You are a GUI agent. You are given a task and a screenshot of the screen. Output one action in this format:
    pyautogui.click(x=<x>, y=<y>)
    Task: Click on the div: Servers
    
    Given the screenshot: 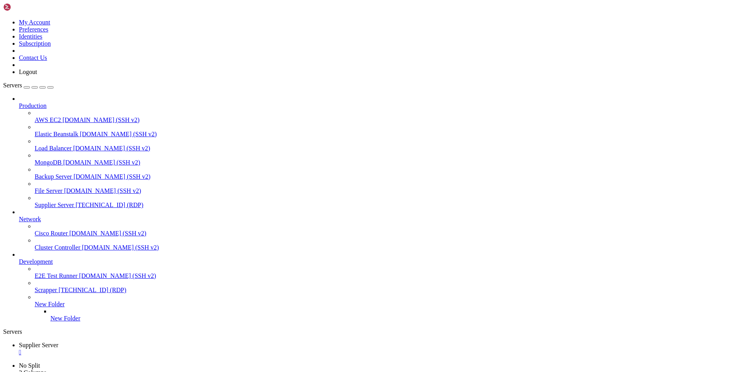 What is the action you would take?
    pyautogui.click(x=378, y=332)
    